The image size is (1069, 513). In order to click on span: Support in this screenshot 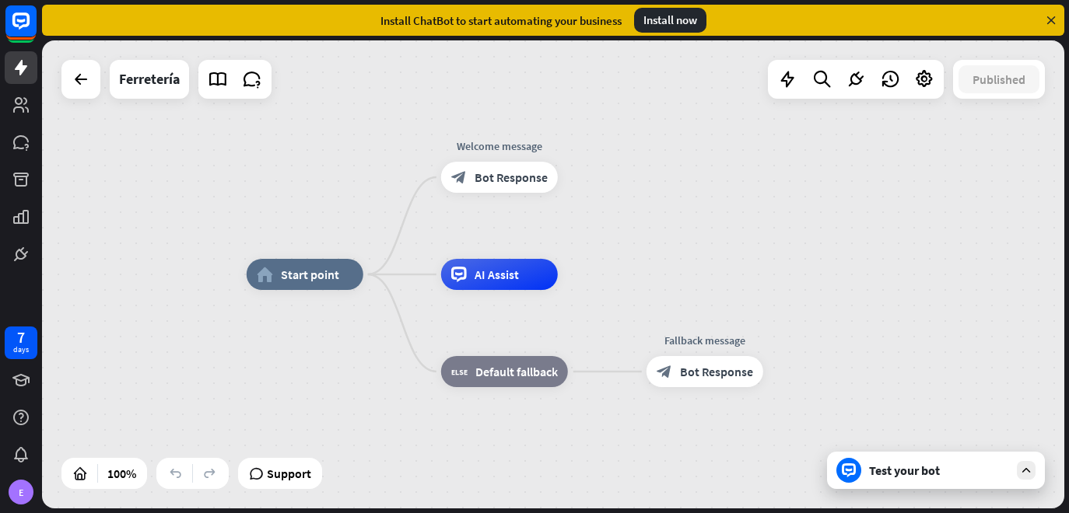, I will do `click(289, 474)`.